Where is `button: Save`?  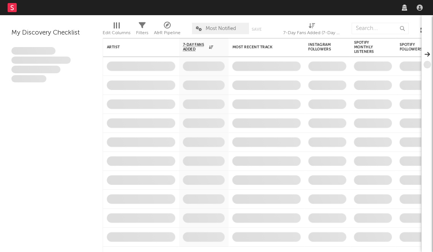
button: Save is located at coordinates (257, 29).